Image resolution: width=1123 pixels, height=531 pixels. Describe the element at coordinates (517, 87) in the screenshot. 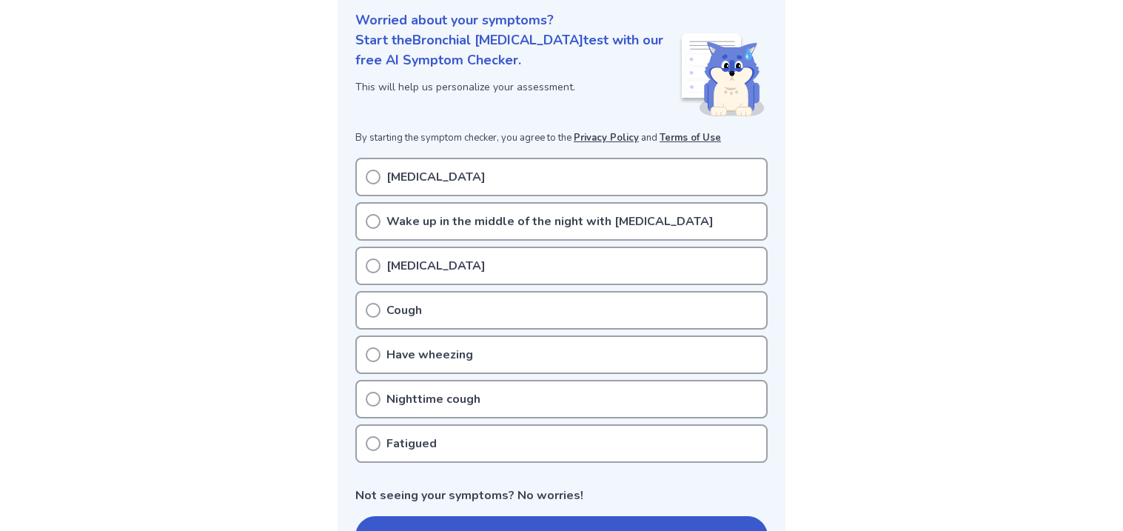

I see `p: This will help us personalize your assessment.` at that location.